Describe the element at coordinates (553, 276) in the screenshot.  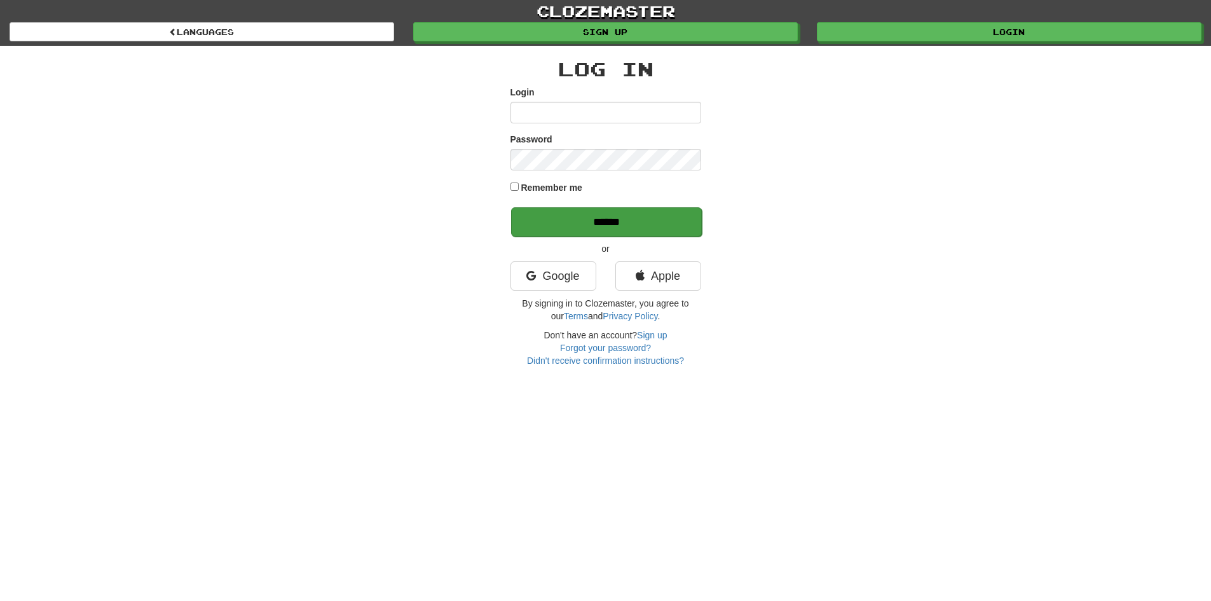
I see `a: Google` at that location.